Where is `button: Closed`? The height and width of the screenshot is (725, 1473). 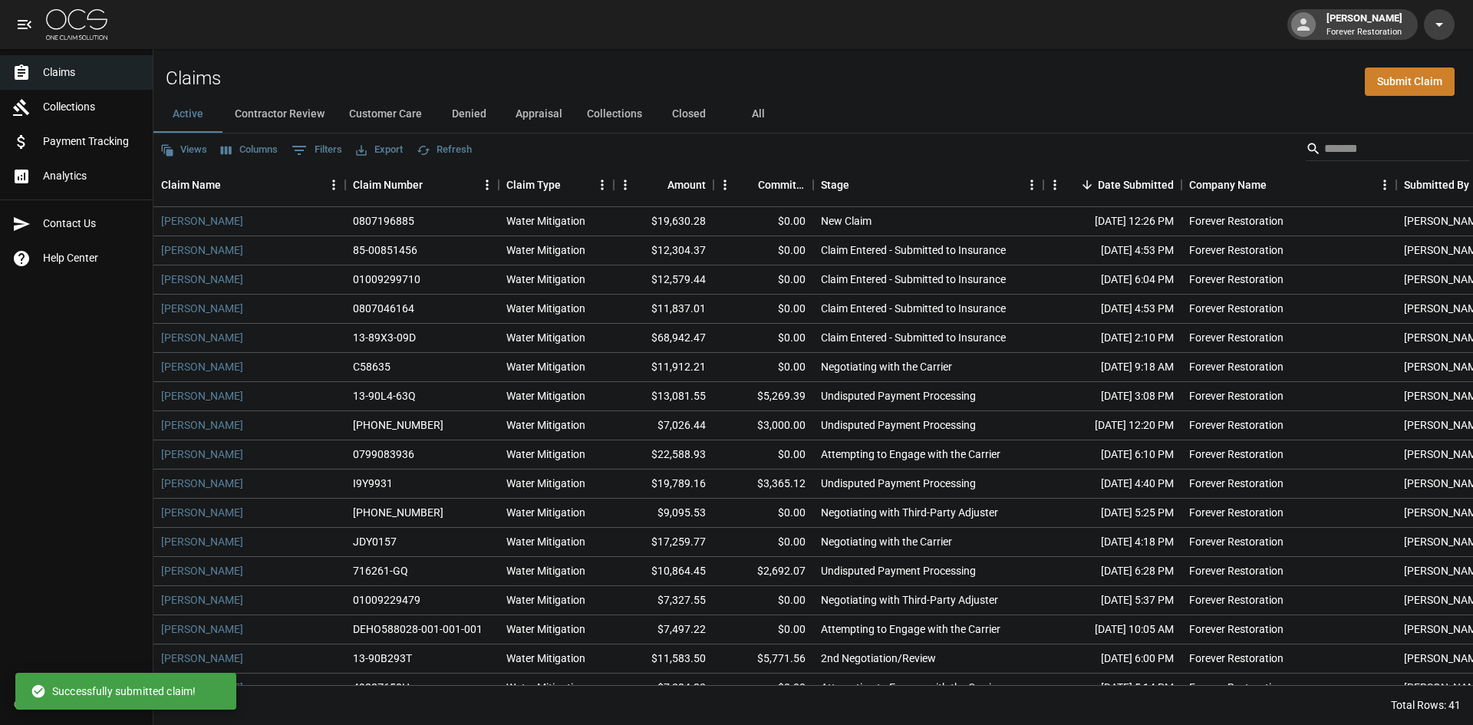
button: Closed is located at coordinates (689, 114).